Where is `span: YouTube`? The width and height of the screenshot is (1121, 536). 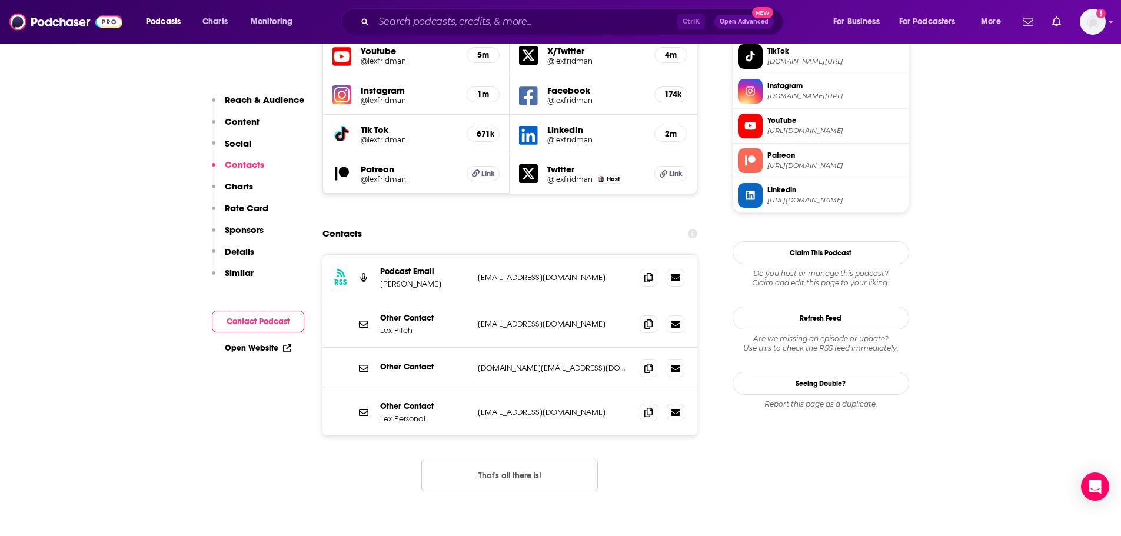 span: YouTube is located at coordinates (835, 121).